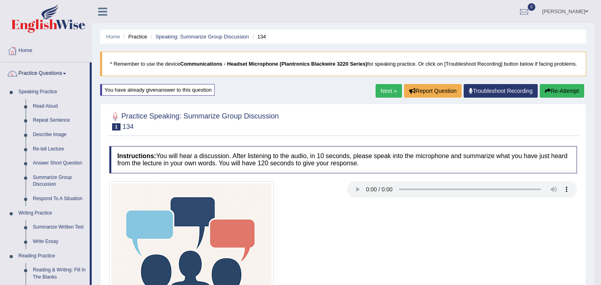  Describe the element at coordinates (433, 91) in the screenshot. I see `button: Report Question` at that location.